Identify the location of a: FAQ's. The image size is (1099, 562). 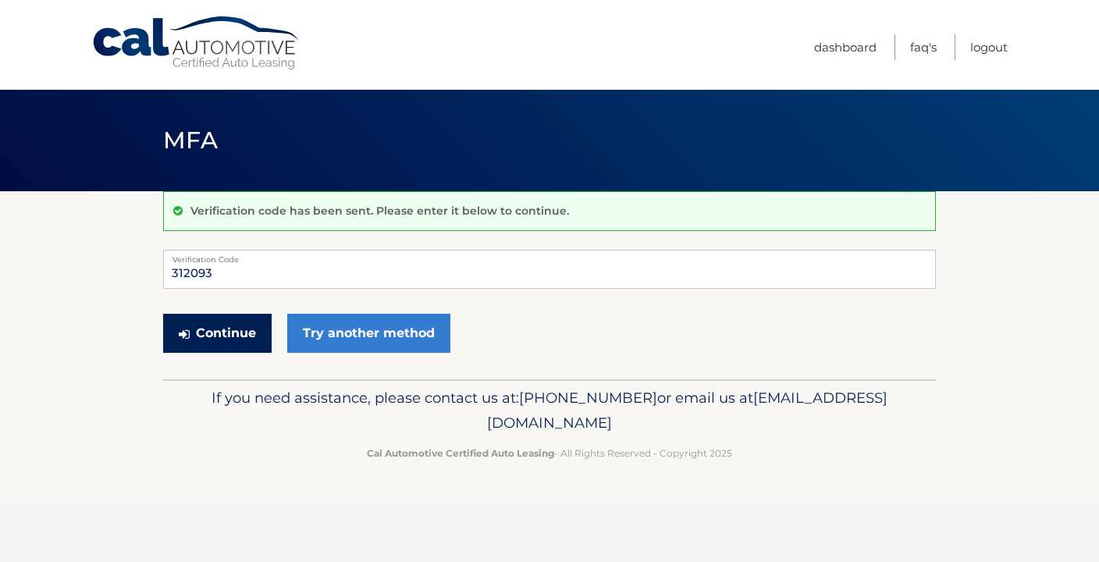
(924, 47).